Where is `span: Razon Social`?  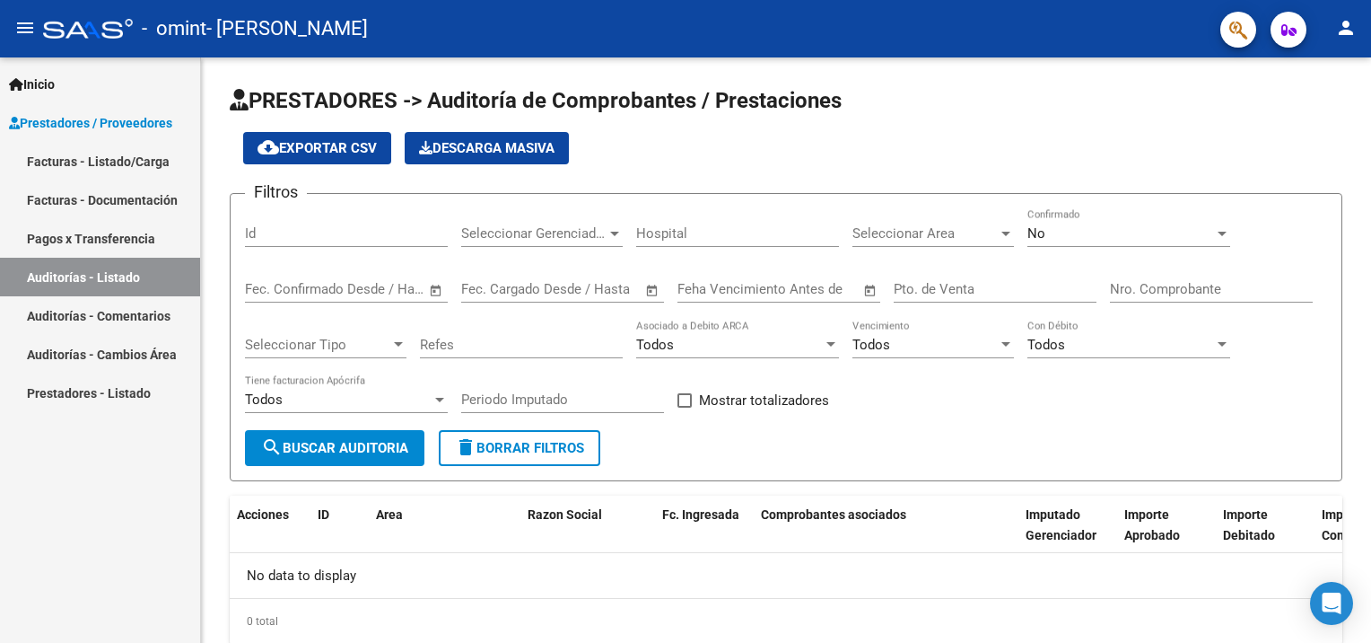
span: Razon Social is located at coordinates (564, 514).